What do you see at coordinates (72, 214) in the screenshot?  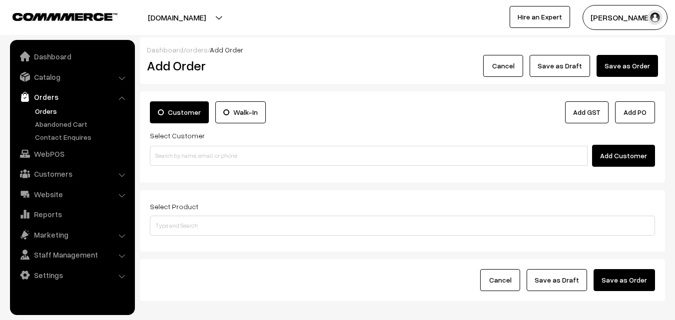 I see `a: Reports` at bounding box center [72, 214].